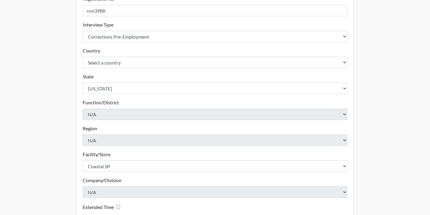 The width and height of the screenshot is (430, 215). I want to click on label: Facility/Store, so click(97, 155).